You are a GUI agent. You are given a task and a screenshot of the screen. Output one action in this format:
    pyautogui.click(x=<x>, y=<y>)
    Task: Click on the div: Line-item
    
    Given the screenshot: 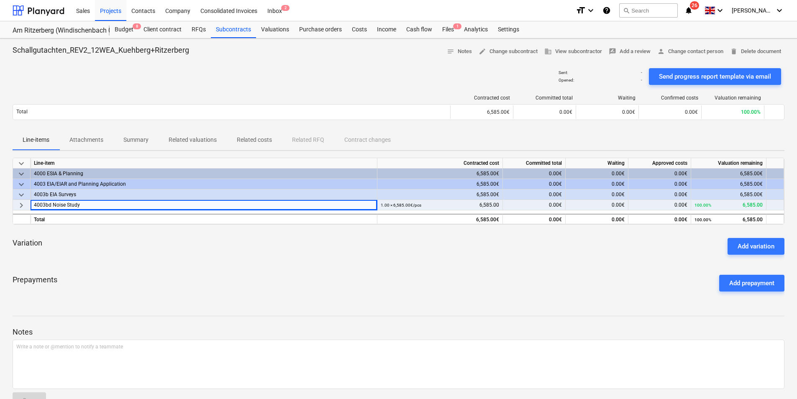 What is the action you would take?
    pyautogui.click(x=204, y=163)
    